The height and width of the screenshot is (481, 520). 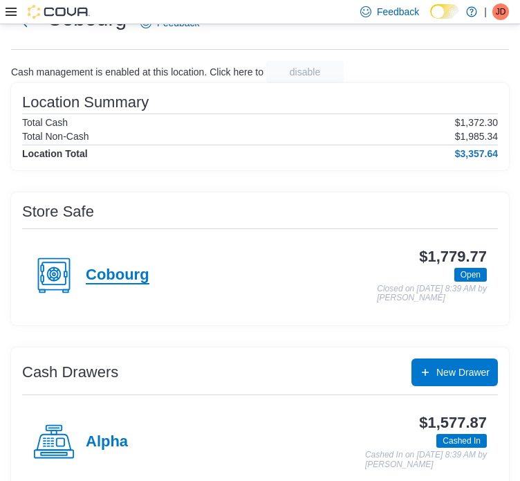 What do you see at coordinates (477, 122) in the screenshot?
I see `p: $1,372.30` at bounding box center [477, 122].